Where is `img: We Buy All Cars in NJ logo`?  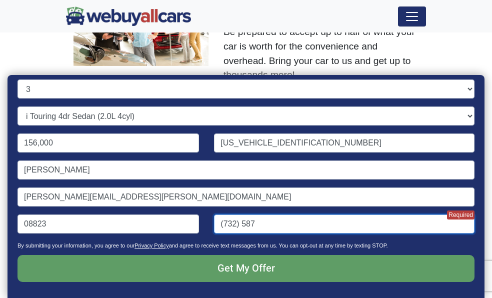
img: We Buy All Cars in NJ logo is located at coordinates (128, 16).